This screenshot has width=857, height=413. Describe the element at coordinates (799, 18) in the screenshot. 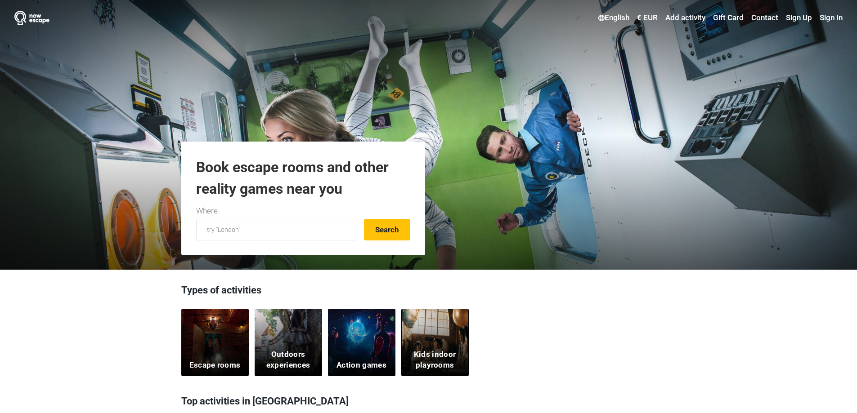

I see `a: Sign Up` at that location.